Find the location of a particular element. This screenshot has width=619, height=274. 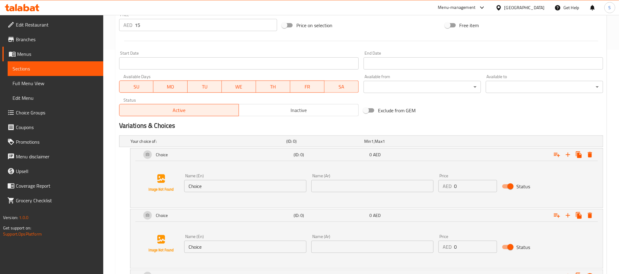

a: Branches is located at coordinates (53, 39).